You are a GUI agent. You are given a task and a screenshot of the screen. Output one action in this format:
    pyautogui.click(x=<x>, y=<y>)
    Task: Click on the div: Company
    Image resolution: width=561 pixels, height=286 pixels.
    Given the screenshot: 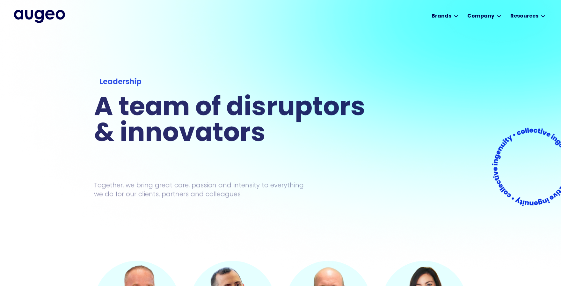 What is the action you would take?
    pyautogui.click(x=480, y=16)
    